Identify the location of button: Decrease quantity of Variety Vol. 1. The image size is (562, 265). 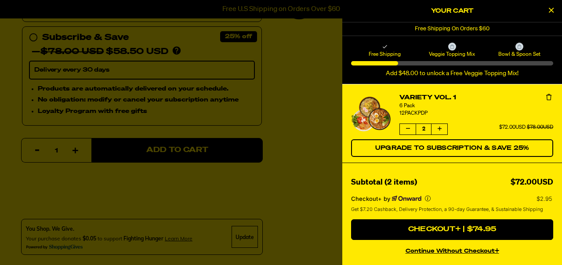
(408, 129).